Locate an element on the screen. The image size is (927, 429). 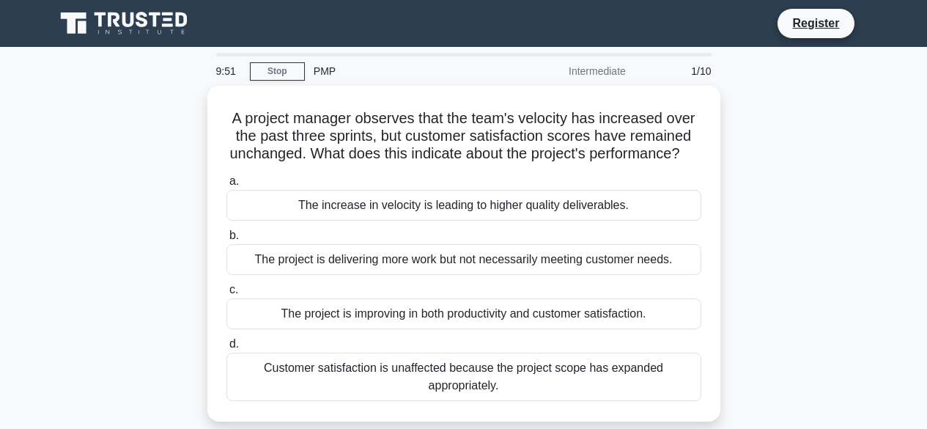
div: PMP is located at coordinates (405, 71).